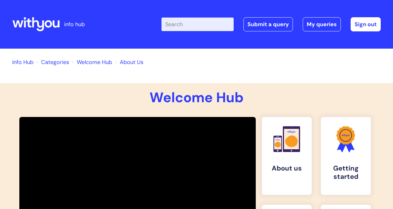 The image size is (393, 209). Describe the element at coordinates (74, 24) in the screenshot. I see `p: info hub` at that location.